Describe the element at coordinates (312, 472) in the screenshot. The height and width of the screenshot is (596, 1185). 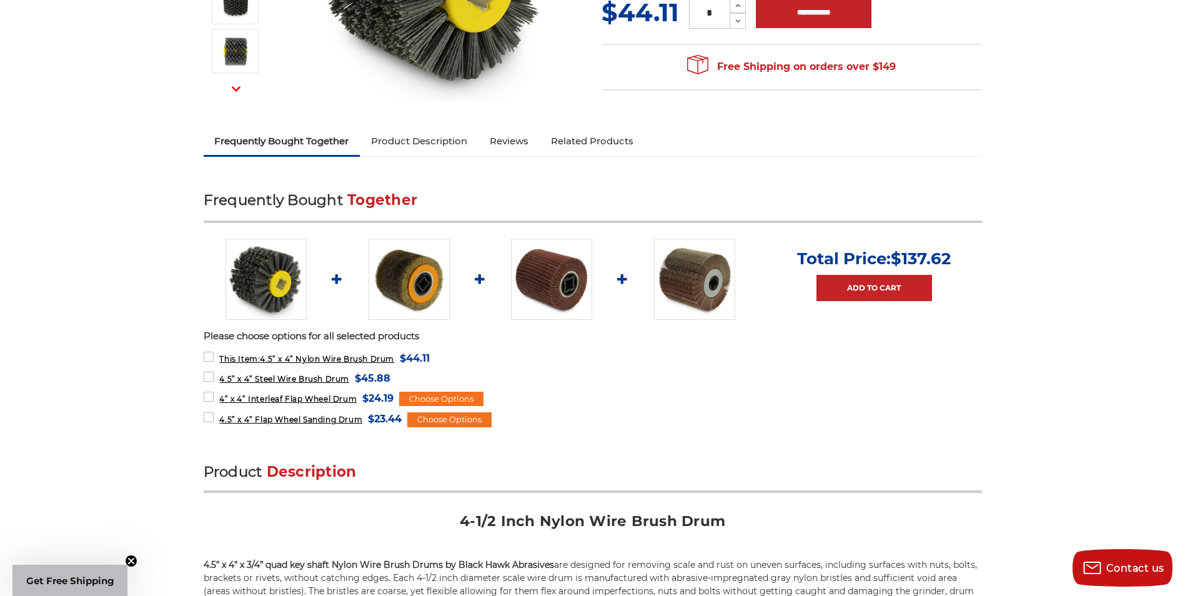
I see `span: Description` at that location.